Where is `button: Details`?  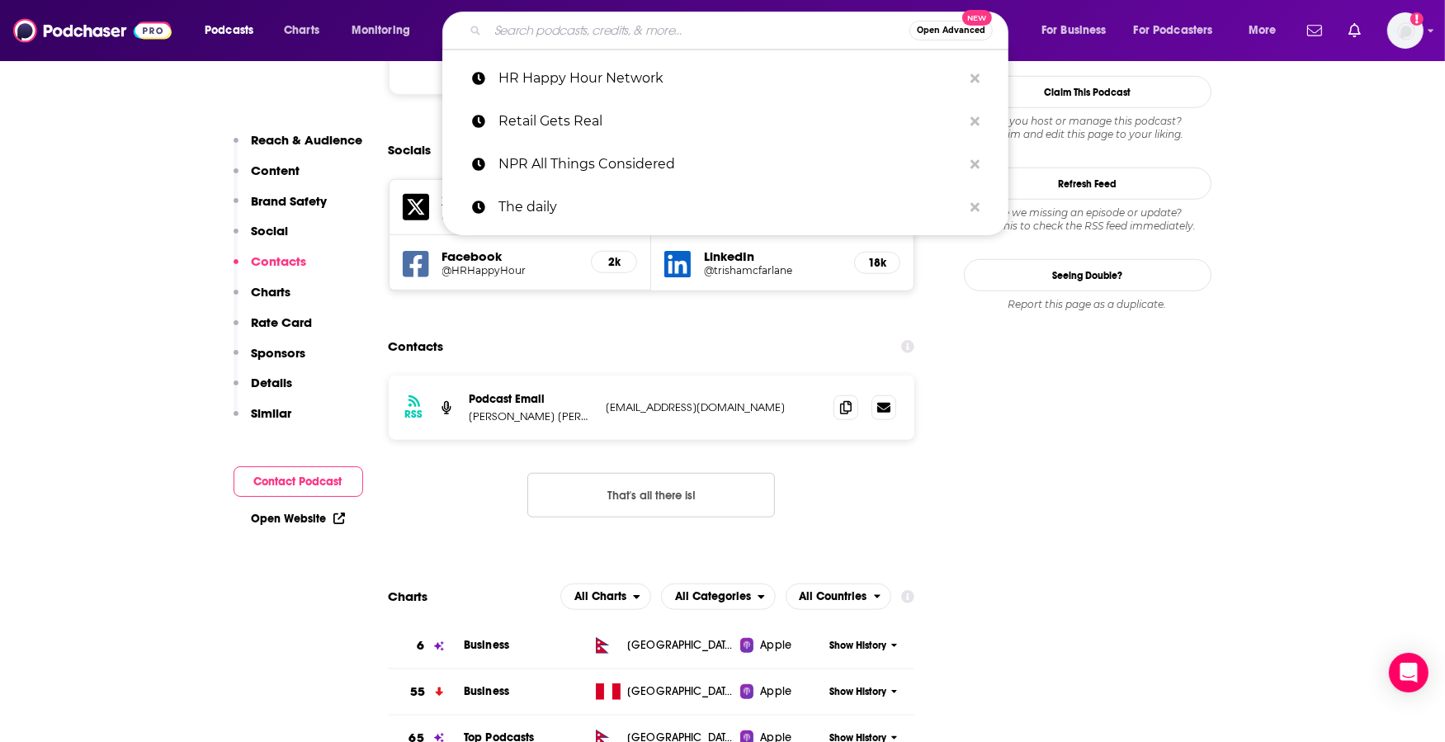
button: Details is located at coordinates (263, 390).